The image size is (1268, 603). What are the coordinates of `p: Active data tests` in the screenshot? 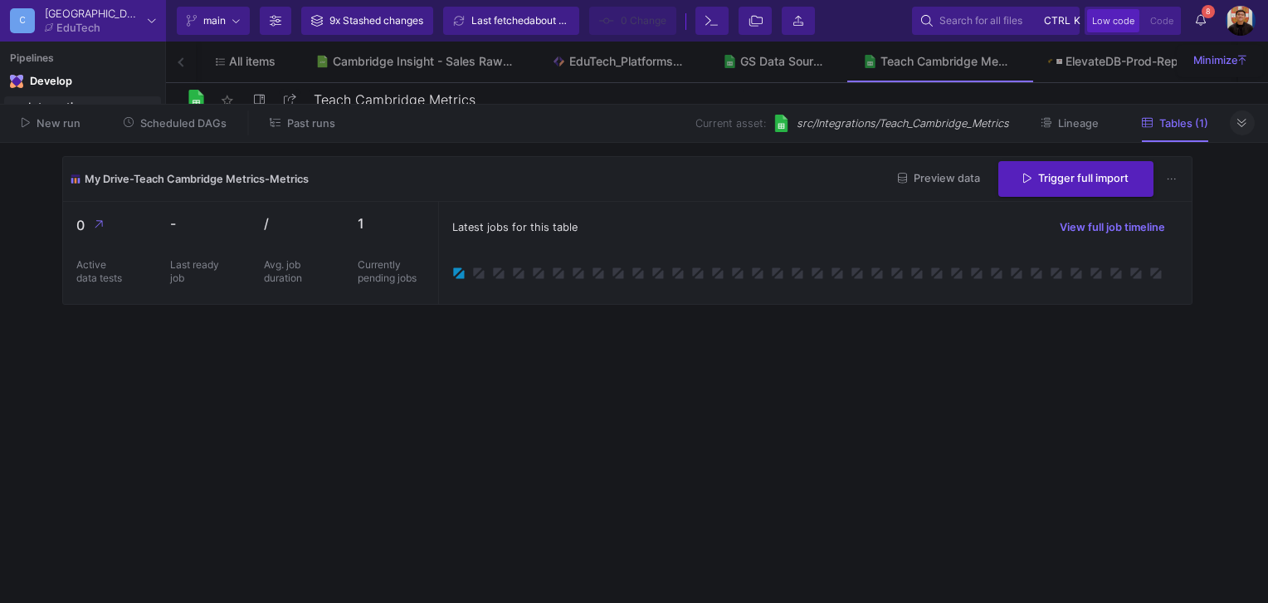 It's located at (101, 271).